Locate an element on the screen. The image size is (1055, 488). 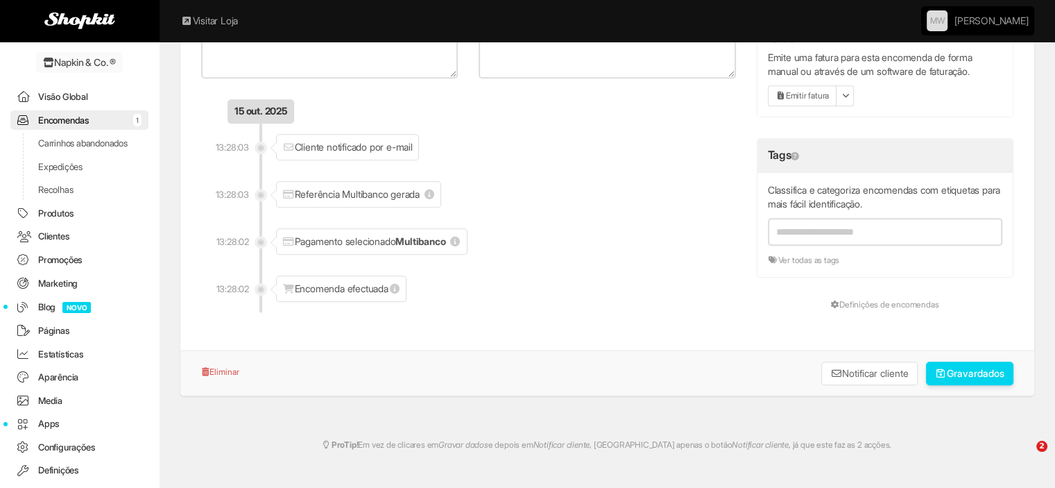
a: Definições de encomendas is located at coordinates (885, 304).